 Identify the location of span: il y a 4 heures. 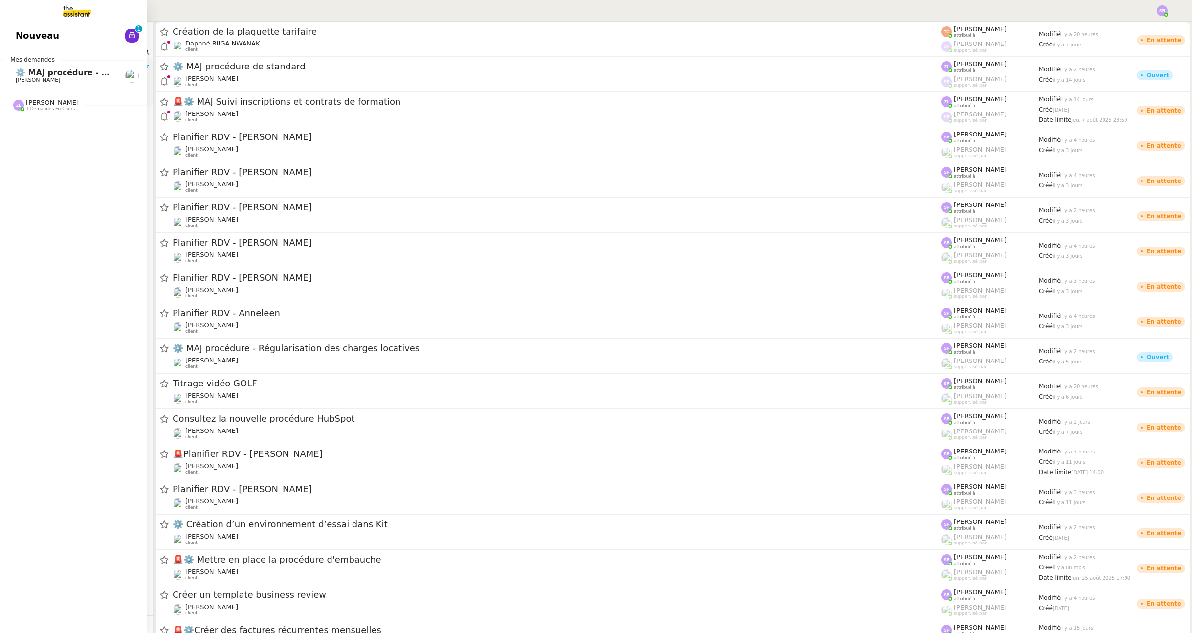
(1078, 316).